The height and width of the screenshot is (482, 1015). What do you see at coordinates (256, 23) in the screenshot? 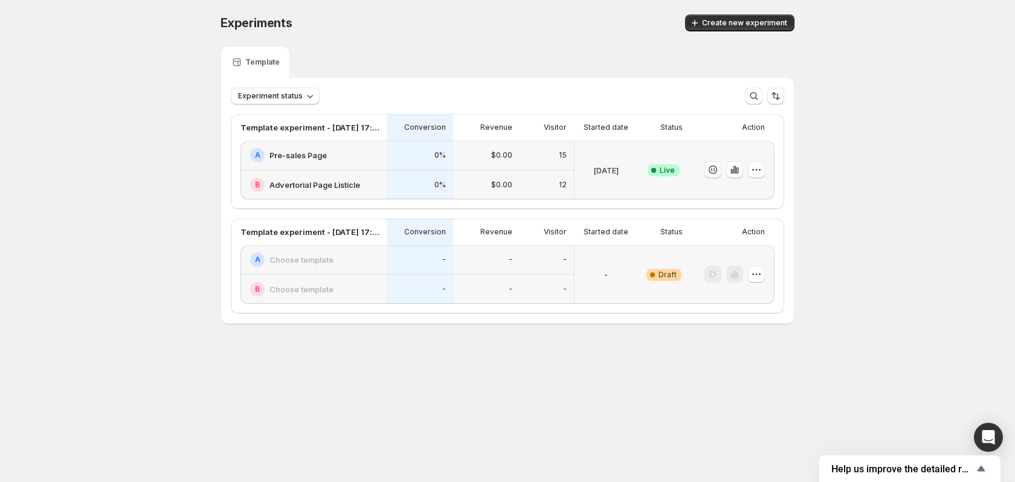
I see `span: Experiments` at bounding box center [256, 23].